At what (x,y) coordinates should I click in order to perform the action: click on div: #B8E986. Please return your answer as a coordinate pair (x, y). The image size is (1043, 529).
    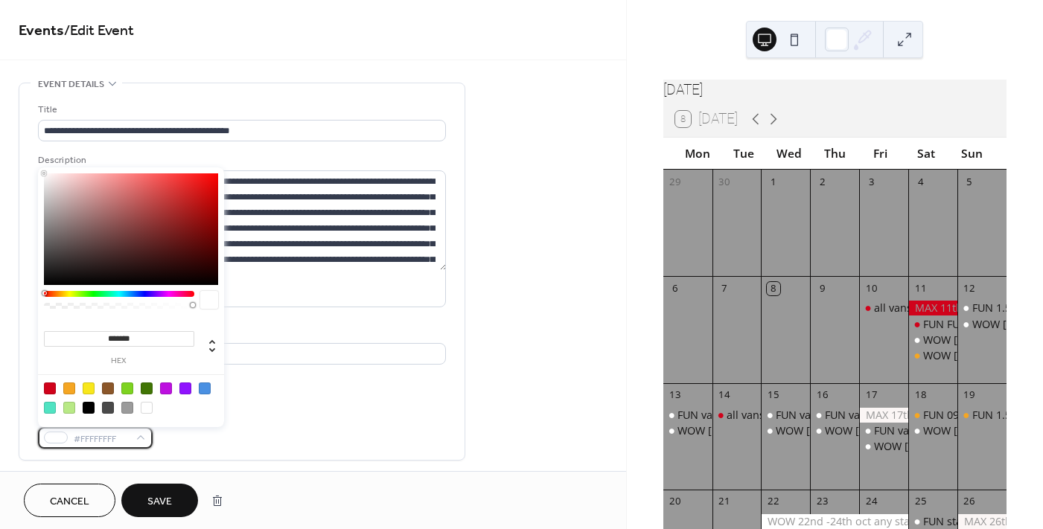
    Looking at the image, I should click on (69, 408).